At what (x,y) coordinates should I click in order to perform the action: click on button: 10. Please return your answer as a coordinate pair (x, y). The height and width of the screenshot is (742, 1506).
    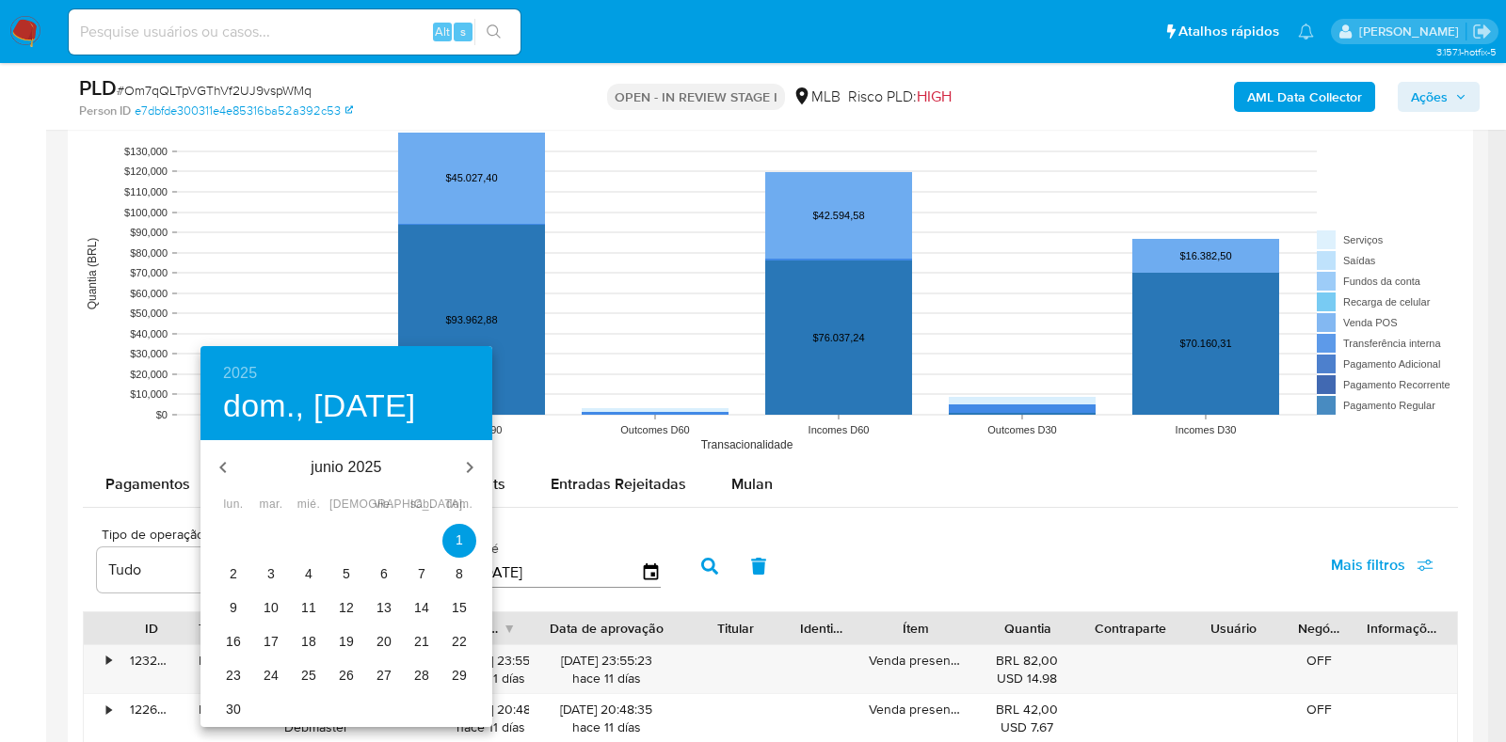
    Looking at the image, I should click on (271, 609).